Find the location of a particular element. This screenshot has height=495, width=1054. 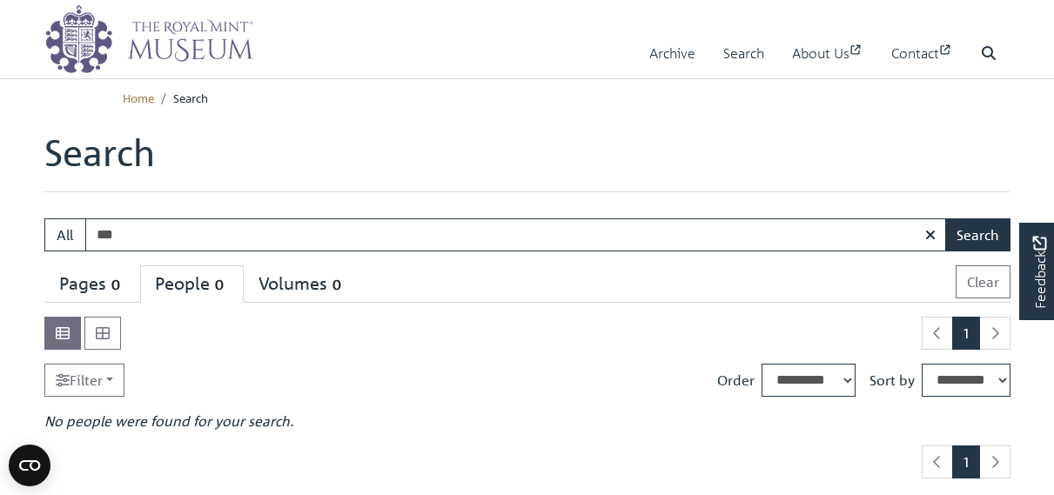

button: Open CMP widget is located at coordinates (30, 466).